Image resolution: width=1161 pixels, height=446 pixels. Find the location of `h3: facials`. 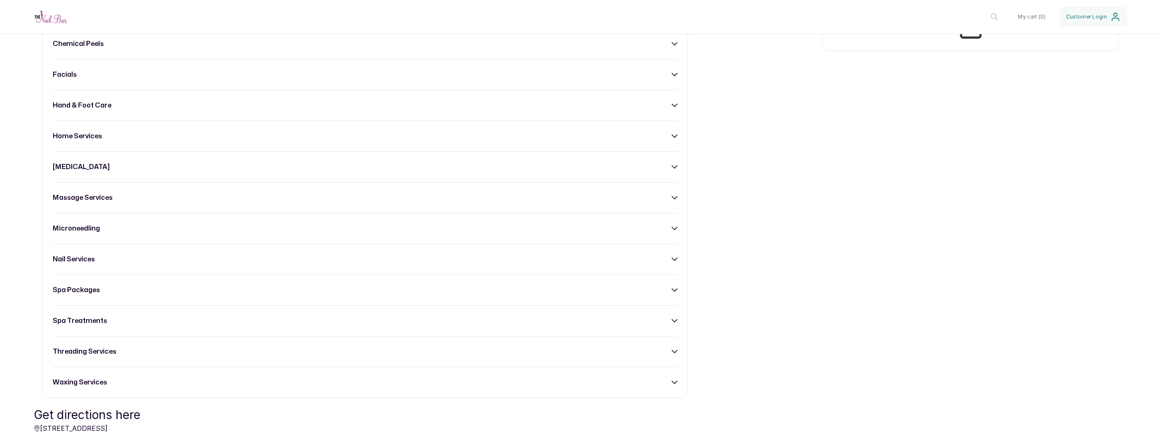

h3: facials is located at coordinates (65, 75).